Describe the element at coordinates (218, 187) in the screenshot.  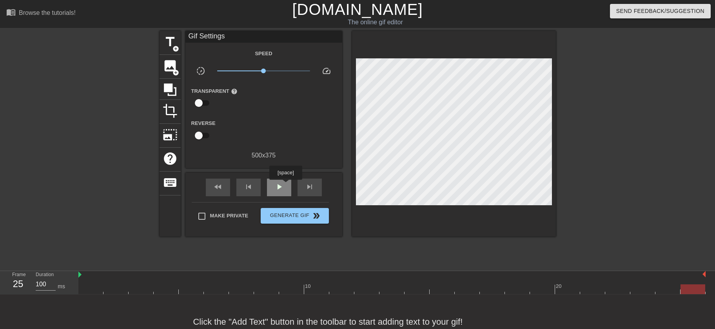
I see `span: fast_rewind` at that location.